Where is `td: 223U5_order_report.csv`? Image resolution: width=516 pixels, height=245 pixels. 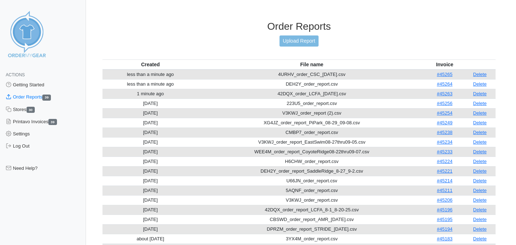 td: 223U5_order_report.csv is located at coordinates (312, 103).